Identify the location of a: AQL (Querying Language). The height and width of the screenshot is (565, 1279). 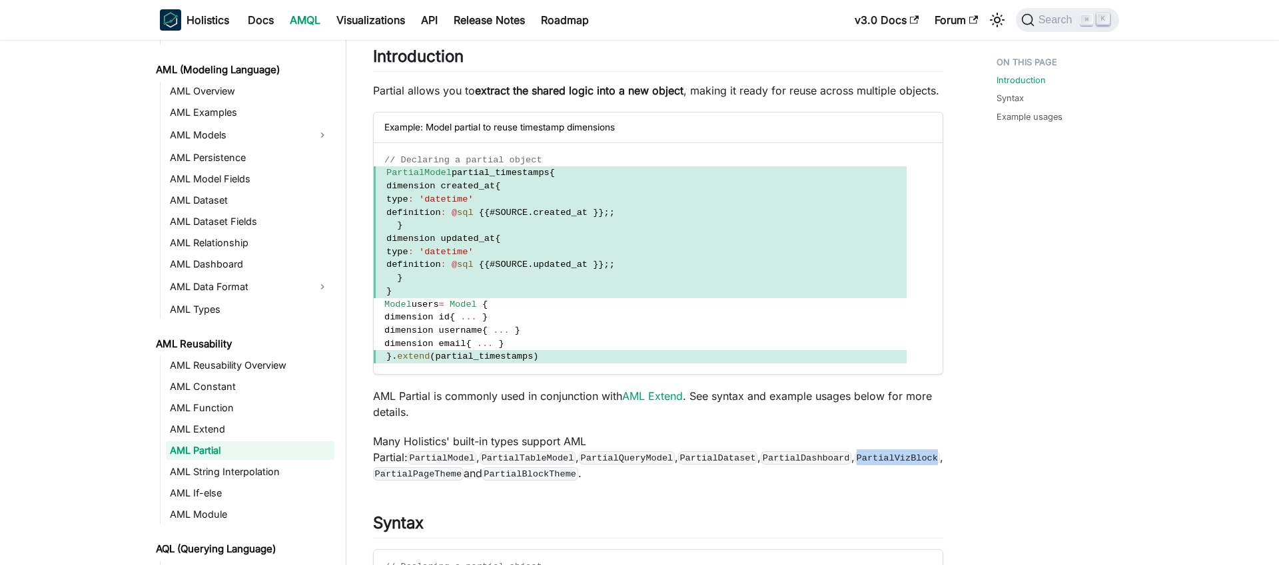
(243, 549).